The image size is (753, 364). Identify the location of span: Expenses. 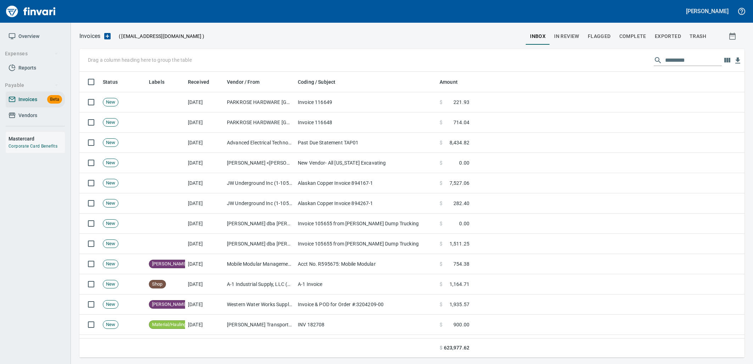
(32, 54).